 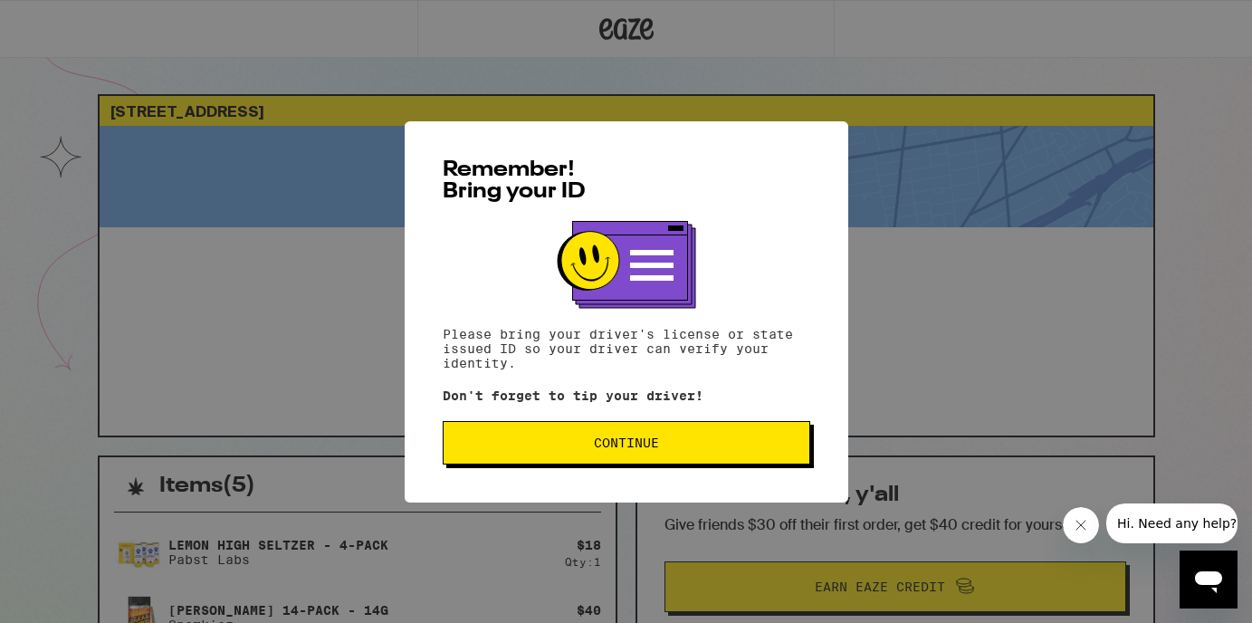 I want to click on span: Hi. Need any help?, so click(x=71, y=20).